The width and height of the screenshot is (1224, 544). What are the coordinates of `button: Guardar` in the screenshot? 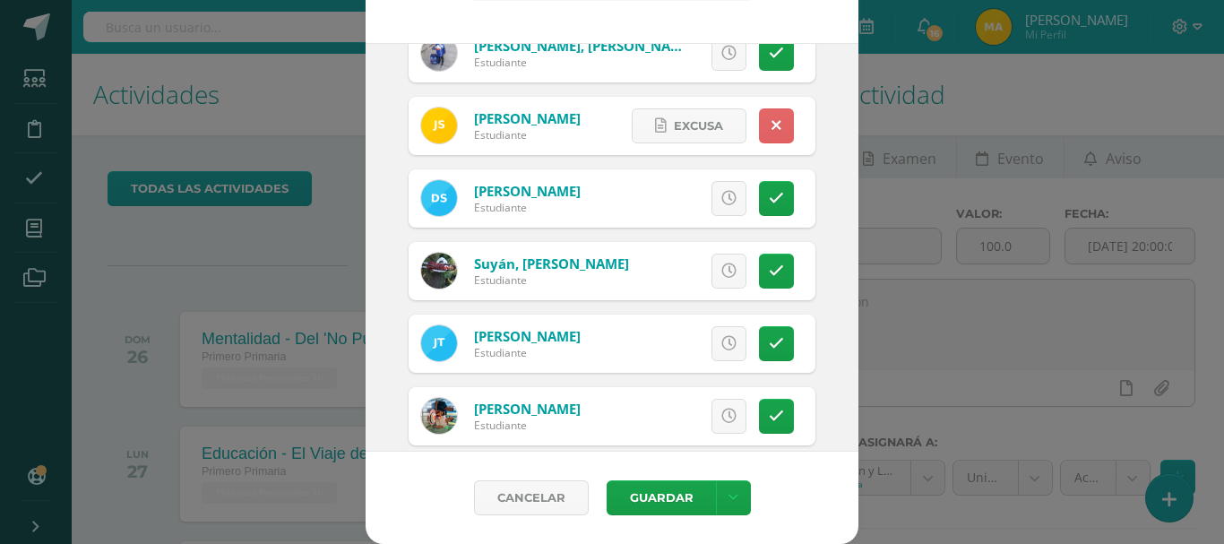 It's located at (661, 497).